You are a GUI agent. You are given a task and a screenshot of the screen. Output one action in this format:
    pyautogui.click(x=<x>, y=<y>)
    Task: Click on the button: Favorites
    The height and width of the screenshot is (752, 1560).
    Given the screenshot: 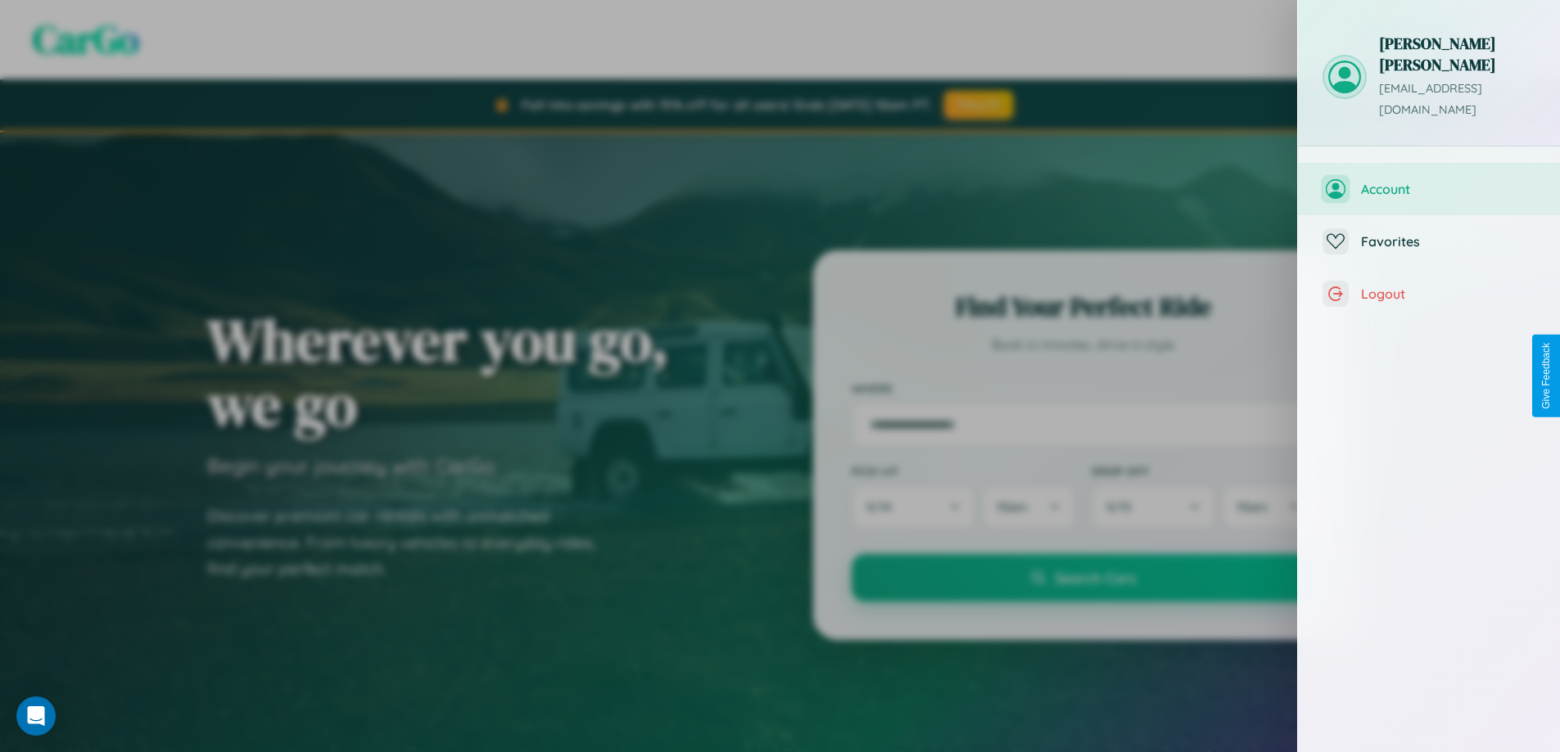 What is the action you would take?
    pyautogui.click(x=1429, y=242)
    